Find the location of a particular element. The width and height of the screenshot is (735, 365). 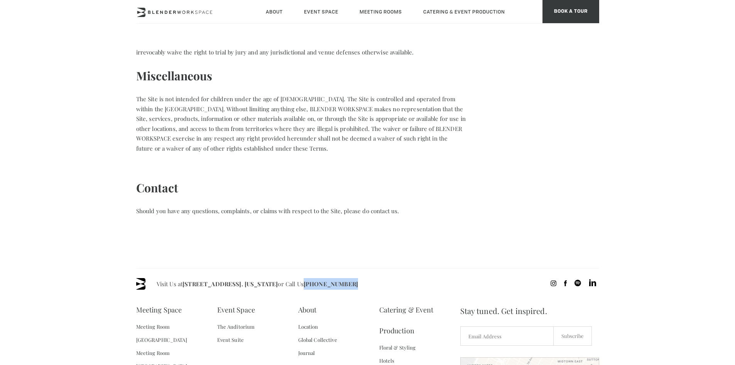

a: Floral & Styling is located at coordinates (398, 347).